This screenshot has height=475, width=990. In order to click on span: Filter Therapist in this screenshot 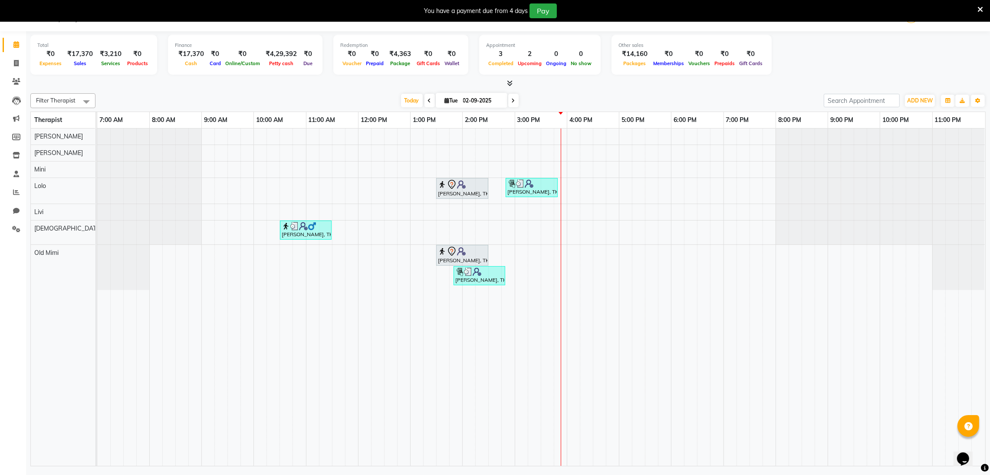, I will do `click(56, 100)`.